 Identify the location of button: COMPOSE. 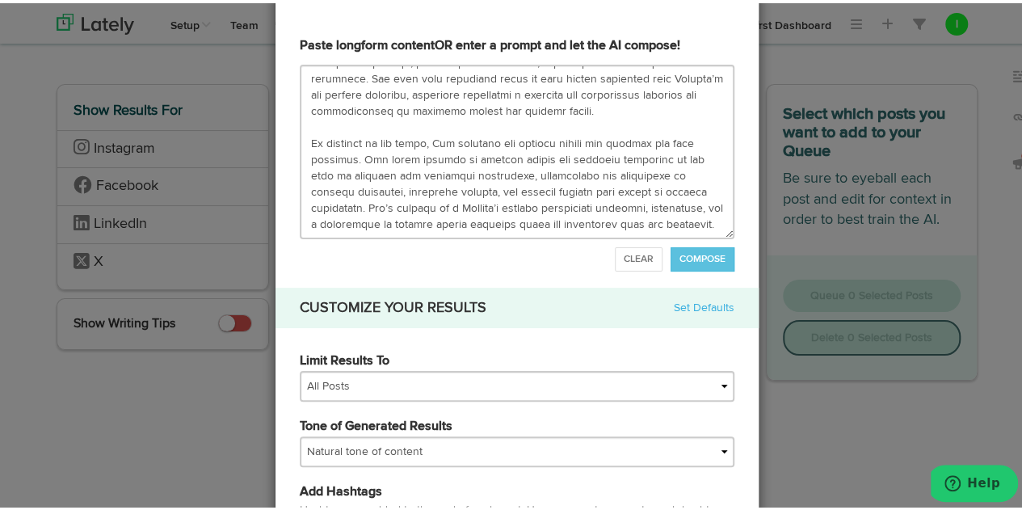
(702, 256).